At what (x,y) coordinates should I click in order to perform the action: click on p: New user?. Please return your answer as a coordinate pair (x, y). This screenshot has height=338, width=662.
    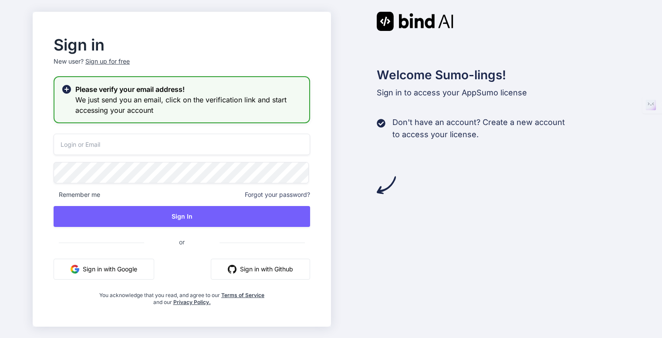
    Looking at the image, I should click on (181, 67).